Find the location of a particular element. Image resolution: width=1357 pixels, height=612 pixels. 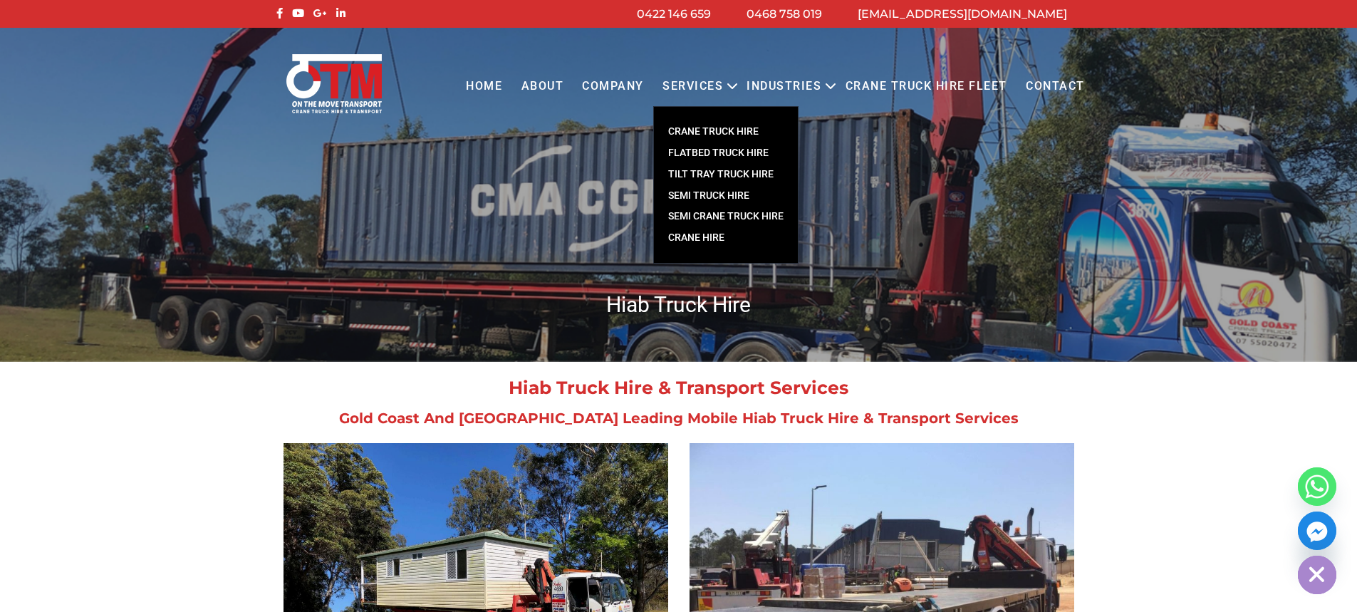

a: Crane Hire is located at coordinates (726, 238).